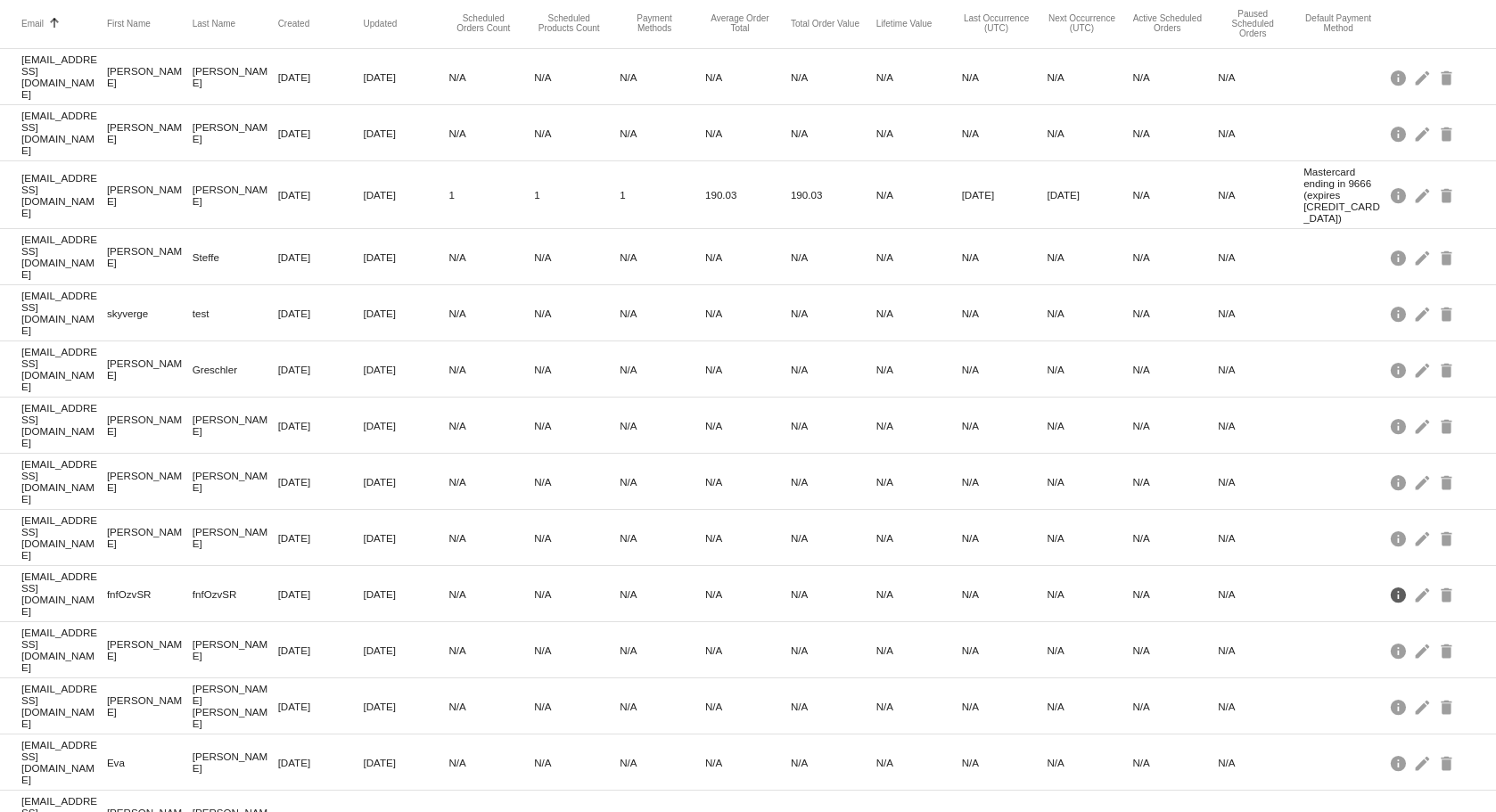 The width and height of the screenshot is (1496, 812). What do you see at coordinates (1338, 23) in the screenshot?
I see `button: Change sorting for DefaultPaymentMethod` at bounding box center [1338, 23].